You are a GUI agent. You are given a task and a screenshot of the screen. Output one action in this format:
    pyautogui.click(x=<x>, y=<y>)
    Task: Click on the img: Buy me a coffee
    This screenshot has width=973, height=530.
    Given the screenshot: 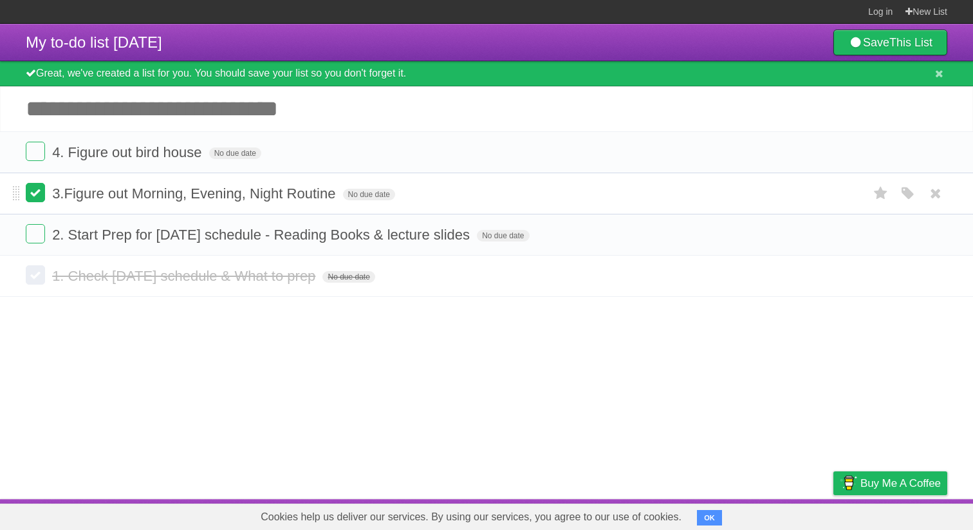 What is the action you would take?
    pyautogui.click(x=848, y=483)
    